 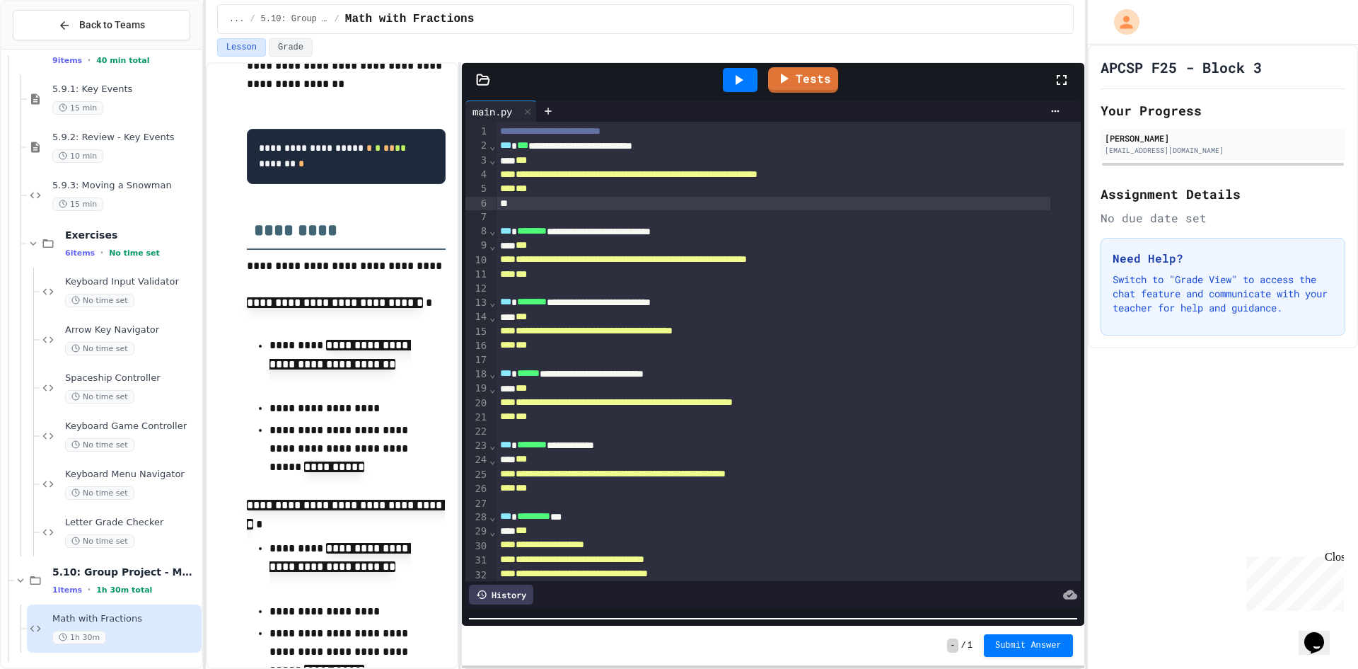 I want to click on div: No due date set, so click(x=1223, y=218).